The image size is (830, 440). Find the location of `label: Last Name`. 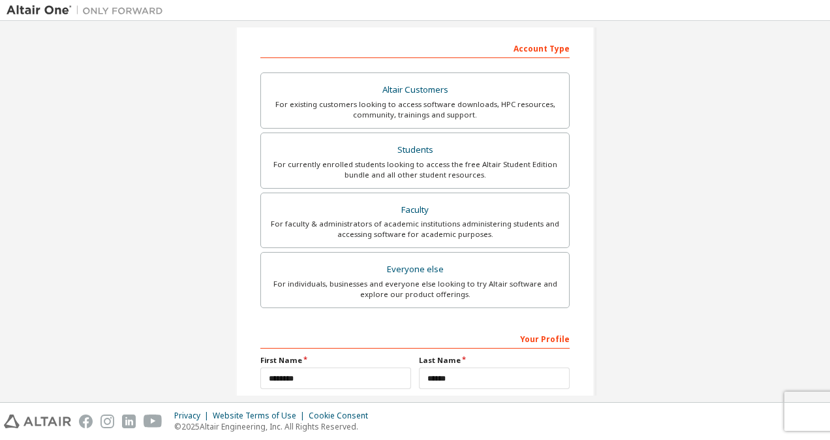

label: Last Name is located at coordinates (494, 360).